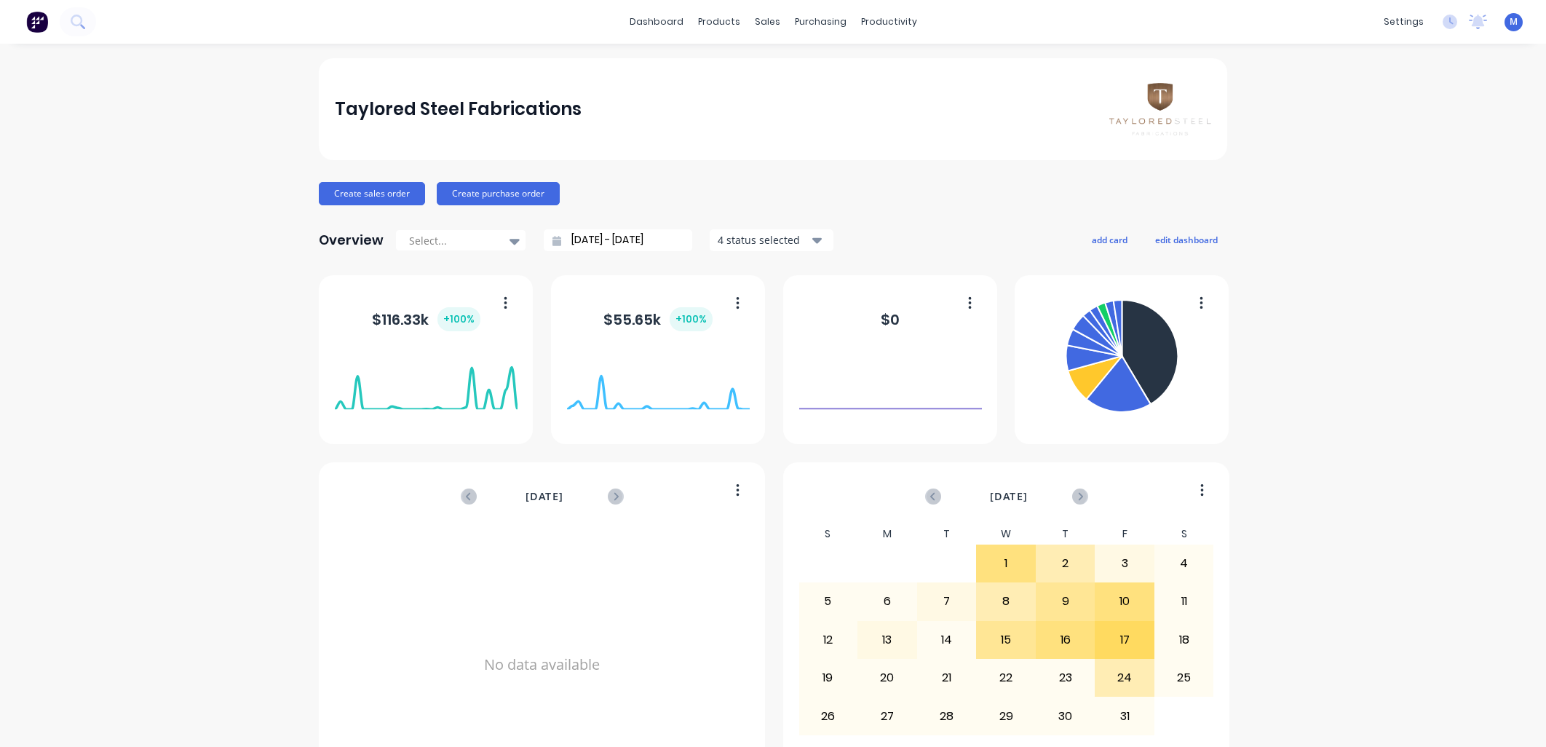  Describe the element at coordinates (1125, 640) in the screenshot. I see `div: 17` at that location.